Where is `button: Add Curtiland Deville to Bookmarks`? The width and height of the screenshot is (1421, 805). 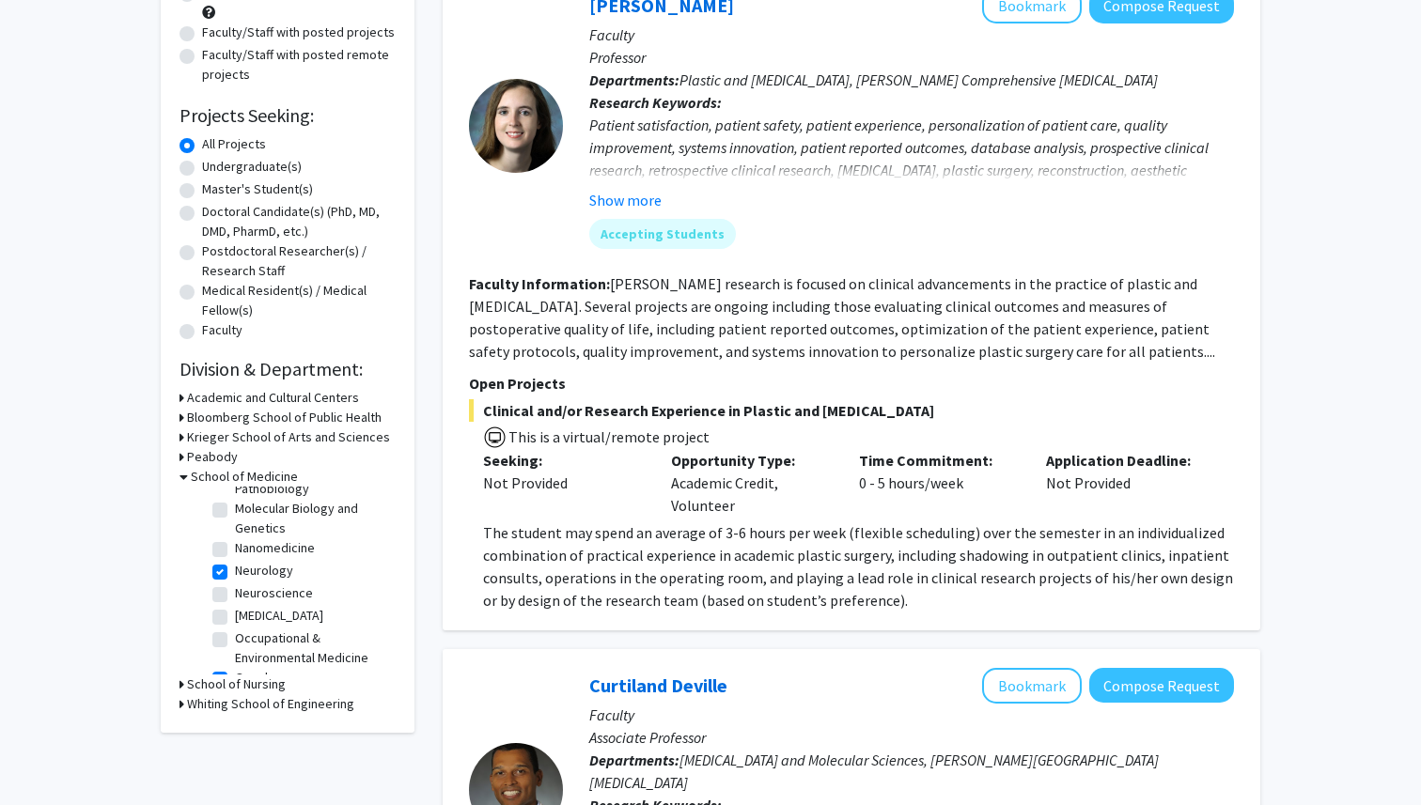
button: Add Curtiland Deville to Bookmarks is located at coordinates (1032, 686).